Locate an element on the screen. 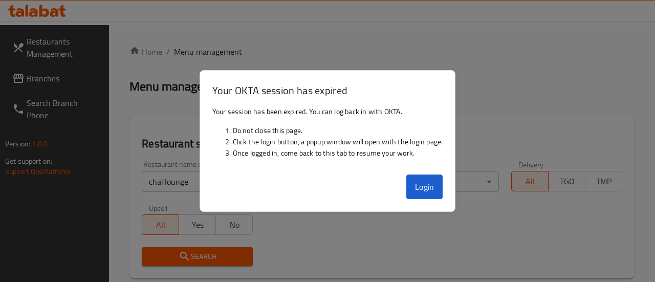  h3: Your OKTA session has expired is located at coordinates (327, 90).